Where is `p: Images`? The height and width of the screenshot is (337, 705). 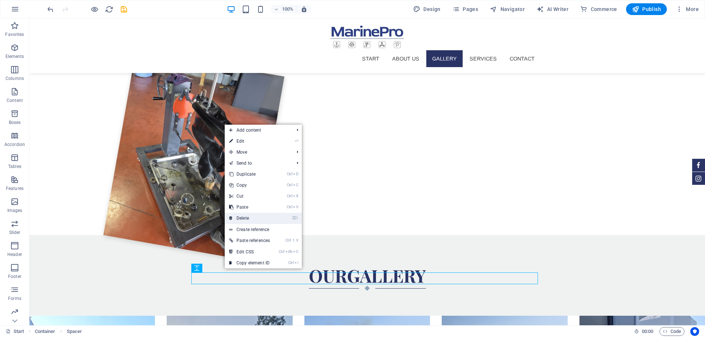
p: Images is located at coordinates (15, 211).